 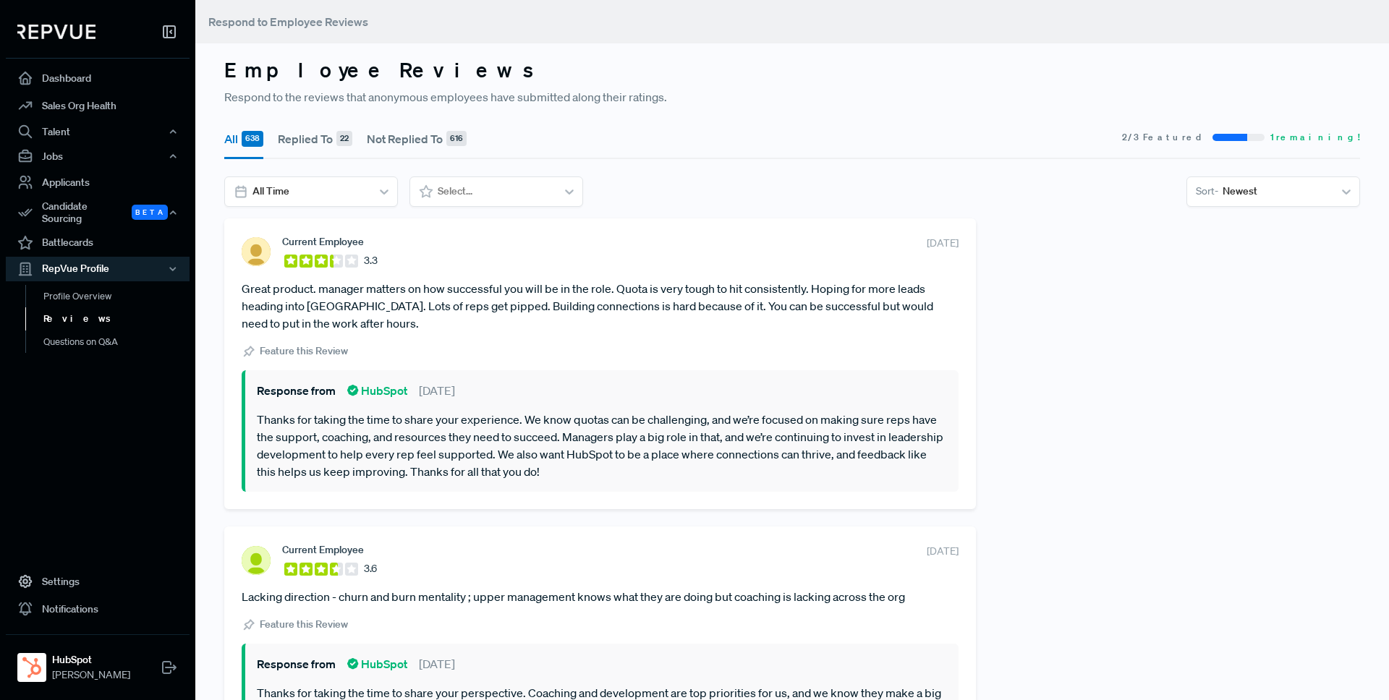 What do you see at coordinates (98, 156) in the screenshot?
I see `div: Jobs` at bounding box center [98, 156].